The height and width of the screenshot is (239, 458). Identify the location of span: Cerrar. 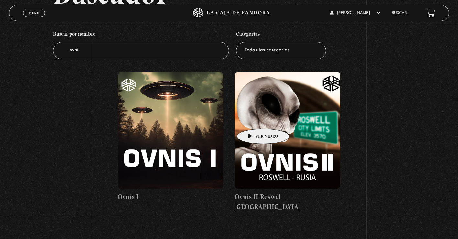
(34, 19).